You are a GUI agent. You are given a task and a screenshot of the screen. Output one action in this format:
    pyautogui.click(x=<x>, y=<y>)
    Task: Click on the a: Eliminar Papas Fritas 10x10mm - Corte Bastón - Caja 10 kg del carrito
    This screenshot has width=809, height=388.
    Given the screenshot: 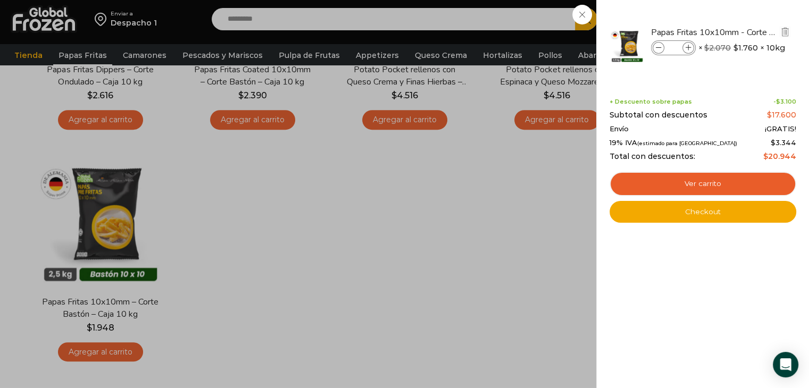 What is the action you would take?
    pyautogui.click(x=785, y=32)
    